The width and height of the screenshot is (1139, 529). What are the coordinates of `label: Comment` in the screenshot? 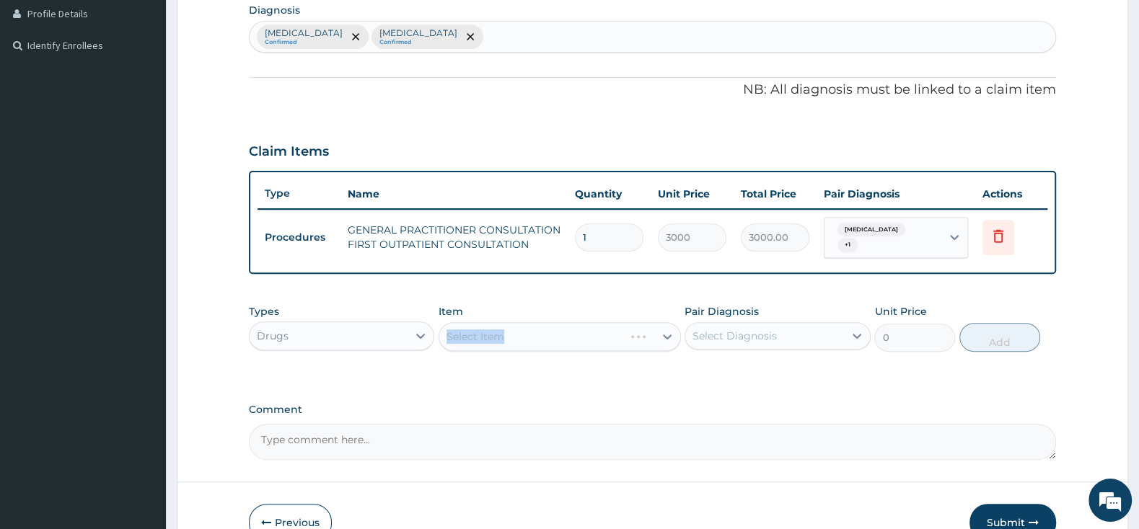 It's located at (652, 410).